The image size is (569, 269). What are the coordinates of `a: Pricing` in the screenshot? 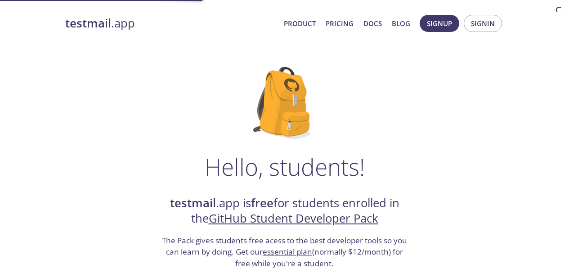 It's located at (340, 23).